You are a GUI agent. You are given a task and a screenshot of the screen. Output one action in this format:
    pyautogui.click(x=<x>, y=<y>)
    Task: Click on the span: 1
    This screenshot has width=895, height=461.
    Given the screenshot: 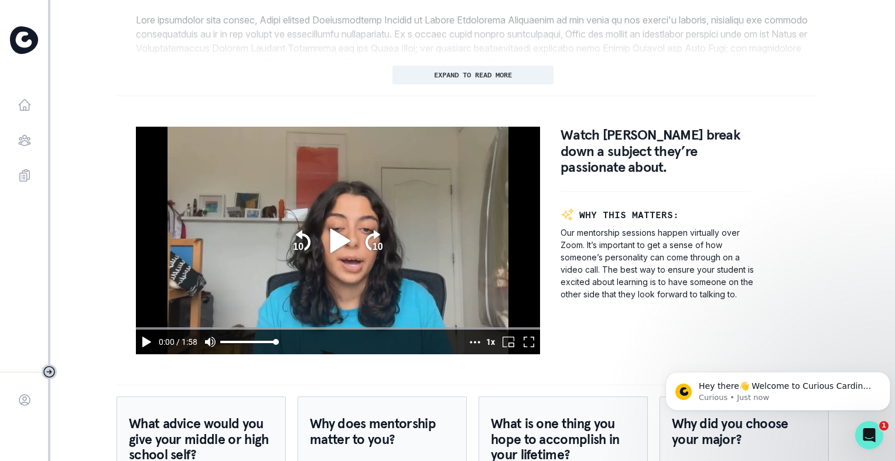 What is the action you would take?
    pyautogui.click(x=884, y=425)
    